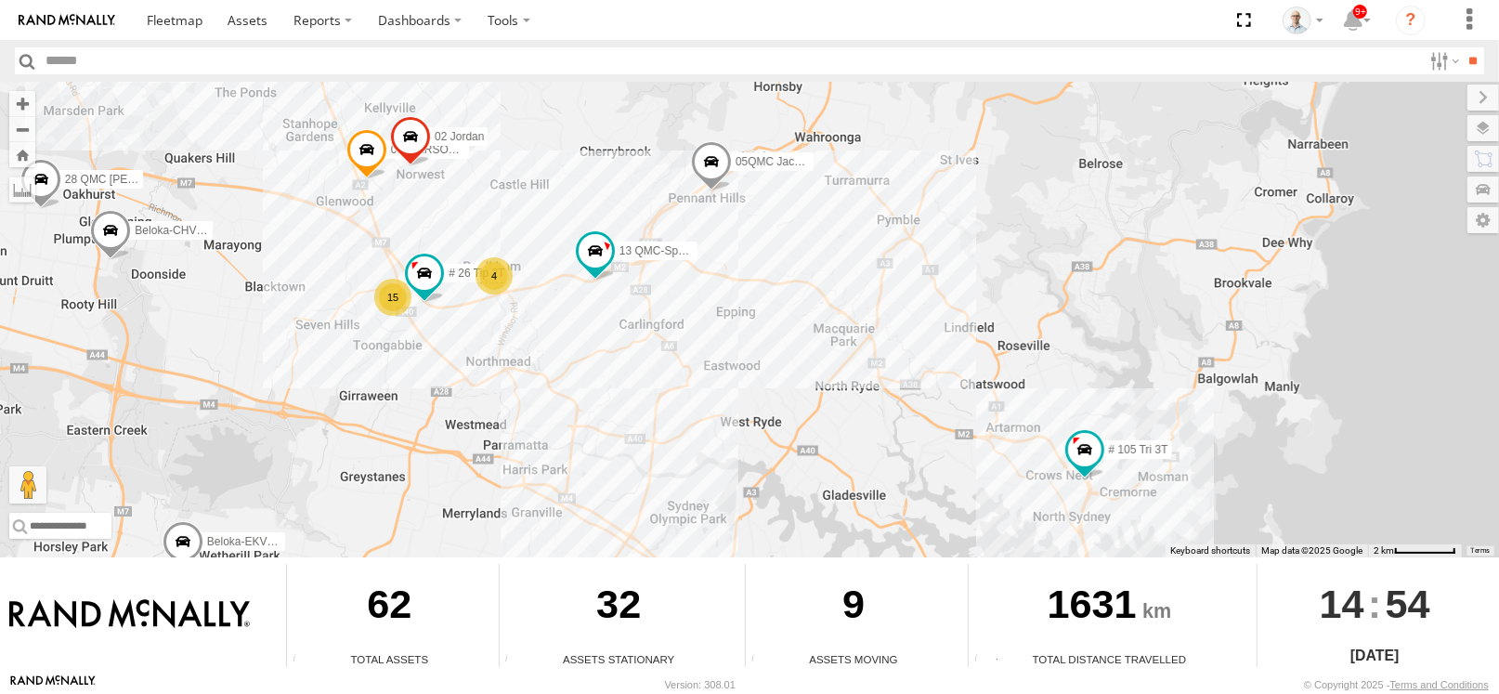 The image size is (1499, 694). What do you see at coordinates (1443, 60) in the screenshot?
I see `label: Search Filter Options` at bounding box center [1443, 60].